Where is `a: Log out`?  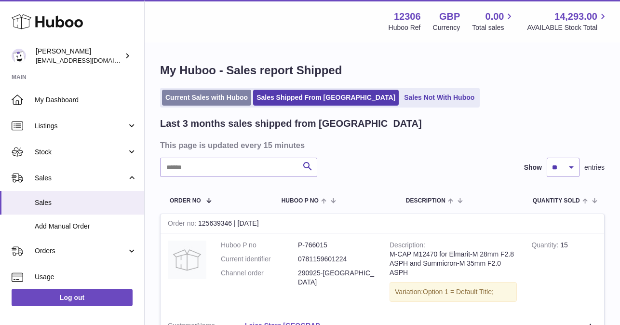 a: Log out is located at coordinates (72, 297).